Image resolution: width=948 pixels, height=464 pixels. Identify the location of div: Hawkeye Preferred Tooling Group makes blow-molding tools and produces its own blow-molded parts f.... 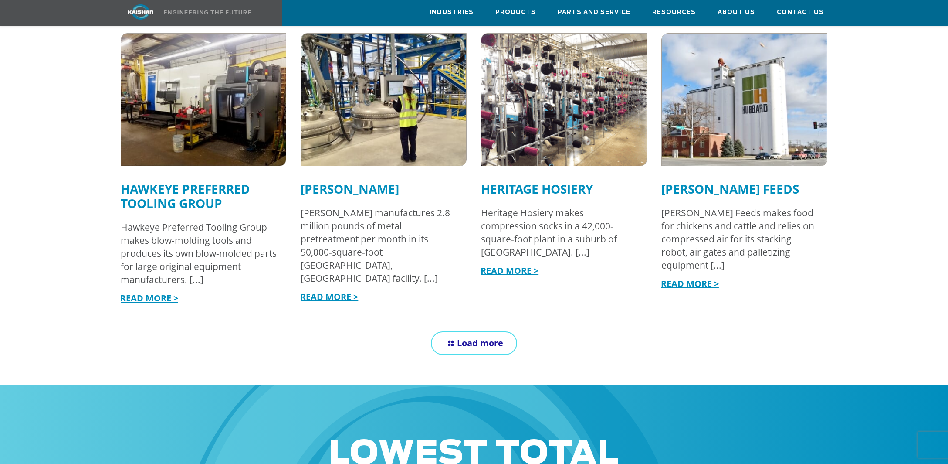
(199, 253).